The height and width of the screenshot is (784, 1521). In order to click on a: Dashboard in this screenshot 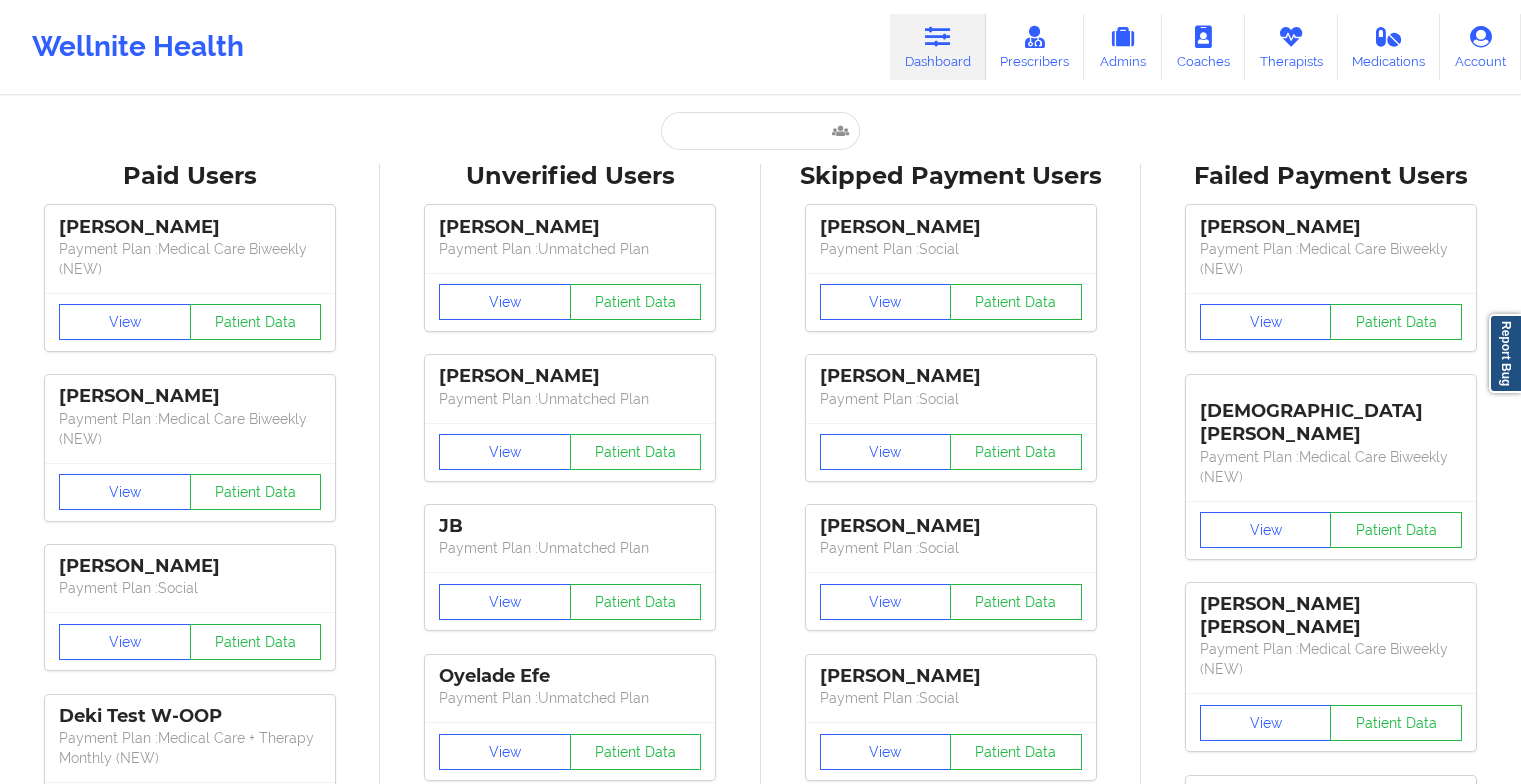, I will do `click(938, 47)`.